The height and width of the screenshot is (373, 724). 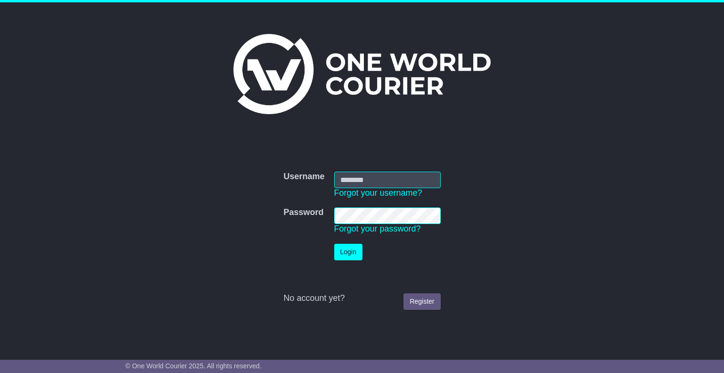 What do you see at coordinates (378, 229) in the screenshot?
I see `a: Forgot your password?` at bounding box center [378, 229].